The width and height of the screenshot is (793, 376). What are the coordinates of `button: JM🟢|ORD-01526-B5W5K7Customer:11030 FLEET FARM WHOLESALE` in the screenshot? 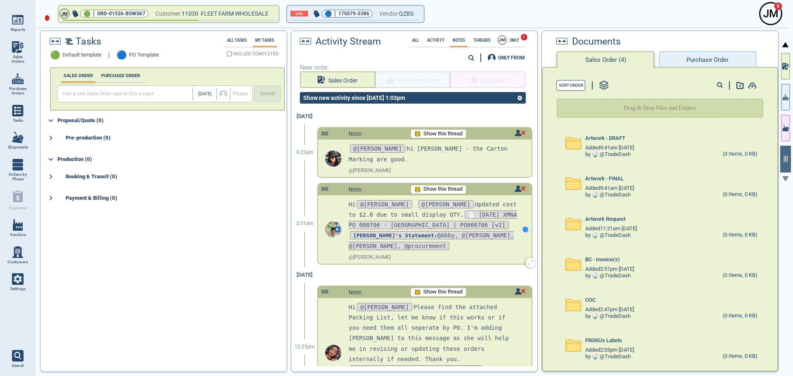 It's located at (168, 14).